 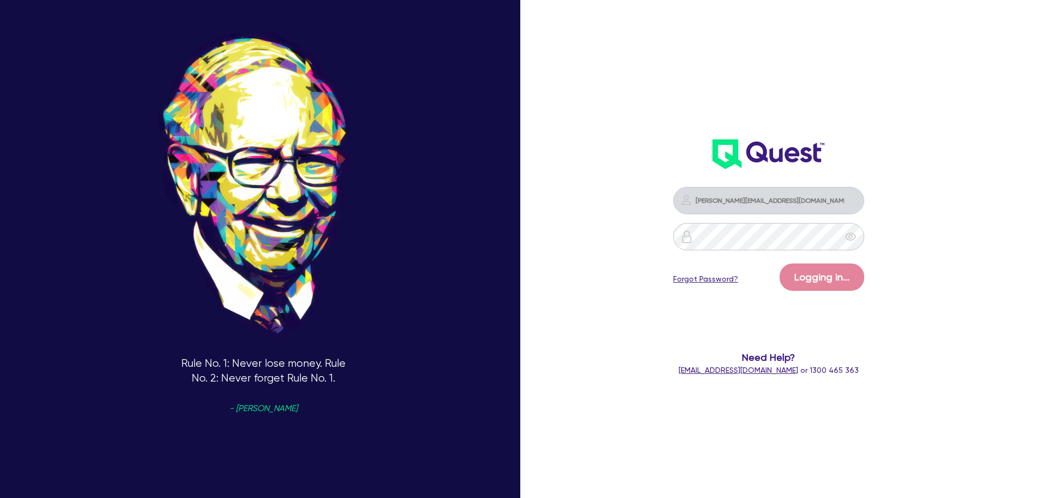 I want to click on span: Need Help?, so click(x=769, y=357).